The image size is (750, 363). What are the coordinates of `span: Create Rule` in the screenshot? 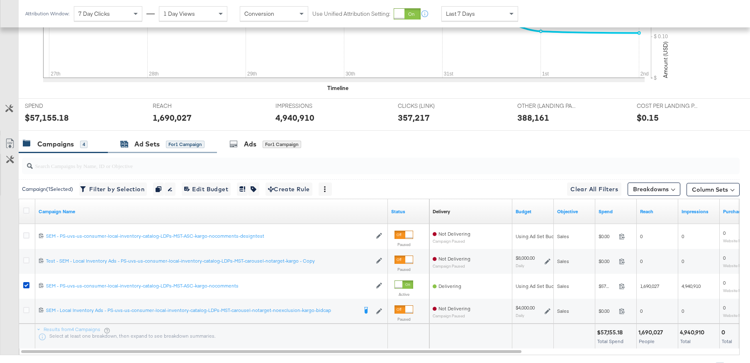 It's located at (289, 189).